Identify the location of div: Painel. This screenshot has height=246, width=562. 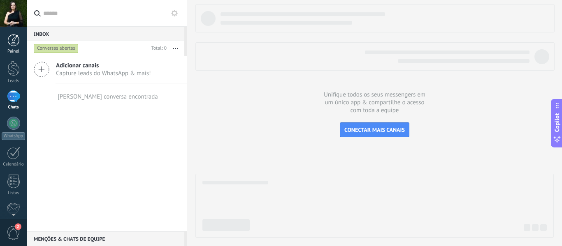
(14, 51).